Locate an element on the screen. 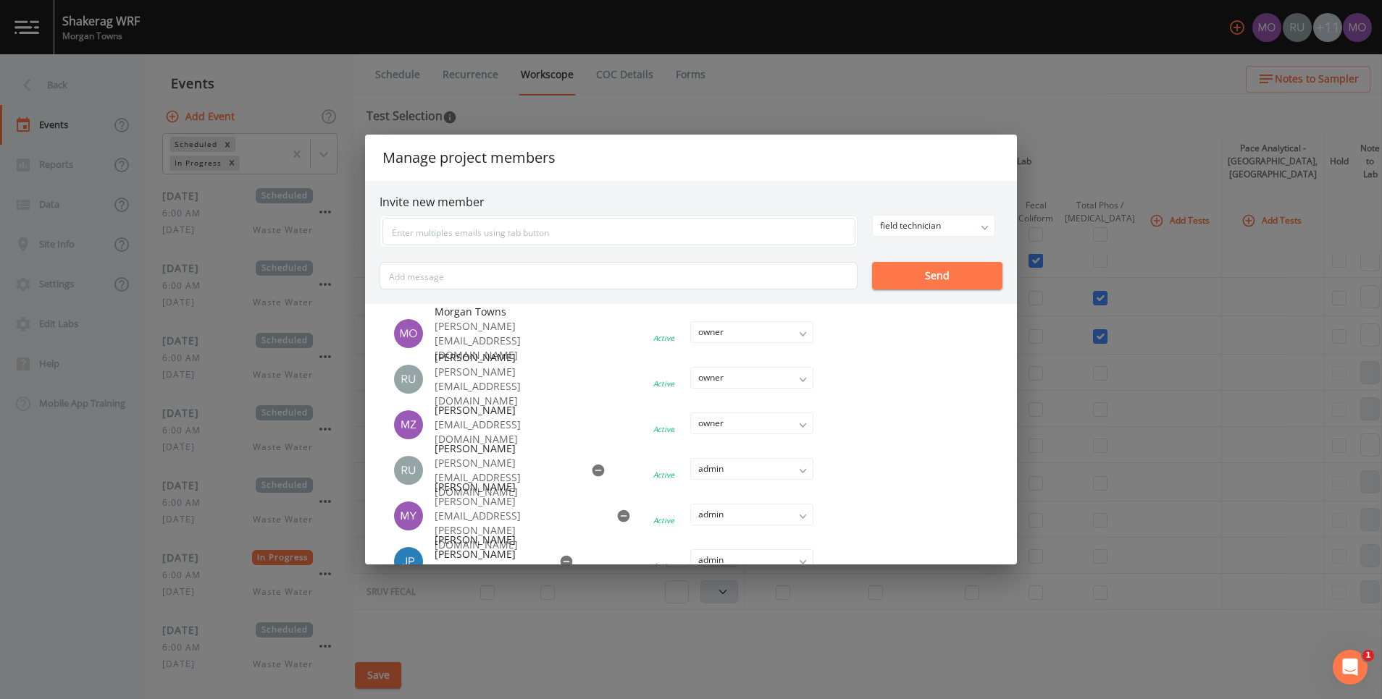  img: 41241ef155101aa6d92a04480b0d0000 is located at coordinates (408, 562).